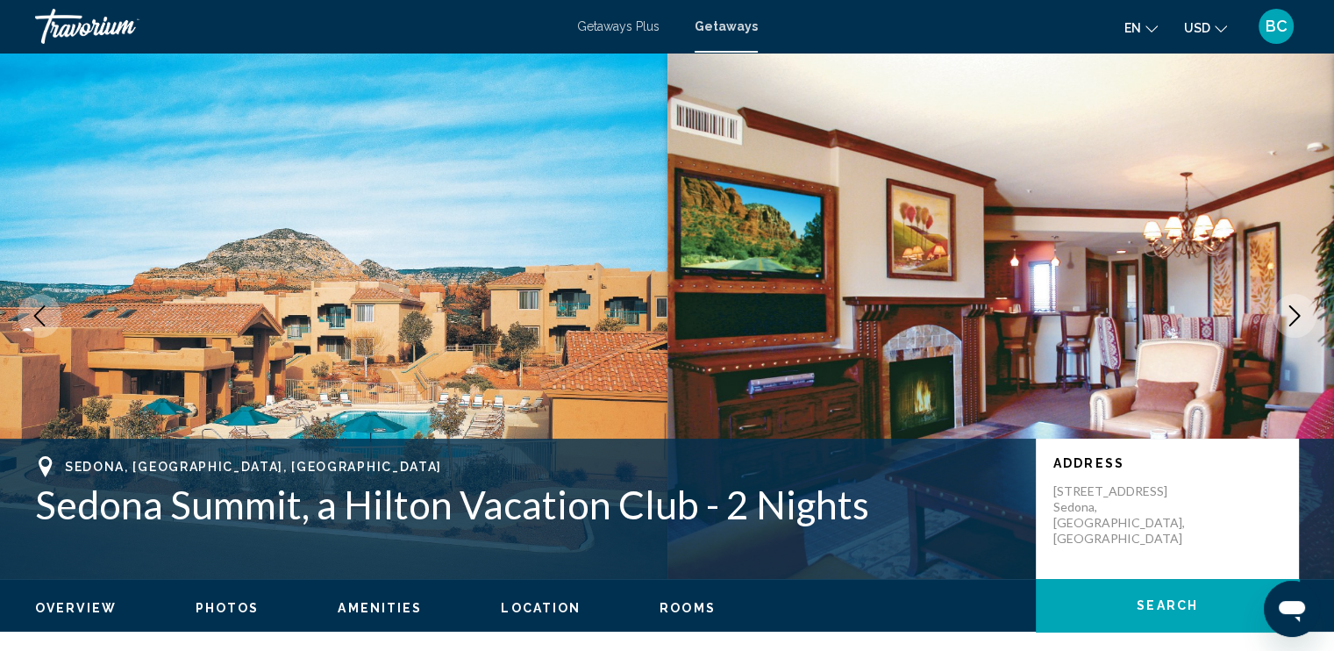 This screenshot has width=1334, height=651. Describe the element at coordinates (1132, 28) in the screenshot. I see `span: en` at that location.